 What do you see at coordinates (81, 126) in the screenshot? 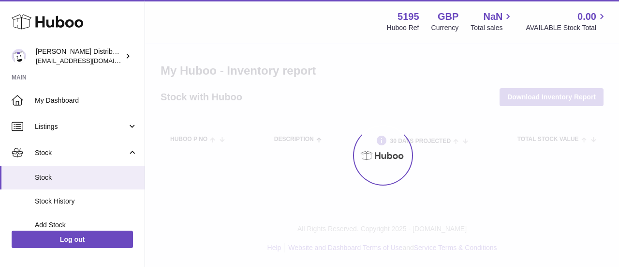
I see `span: Listings` at bounding box center [81, 126].